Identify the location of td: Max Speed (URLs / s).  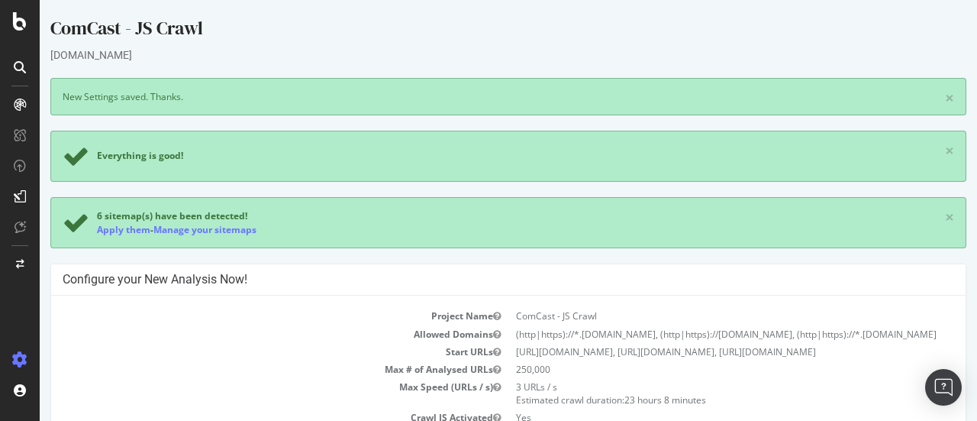
(246, 393).